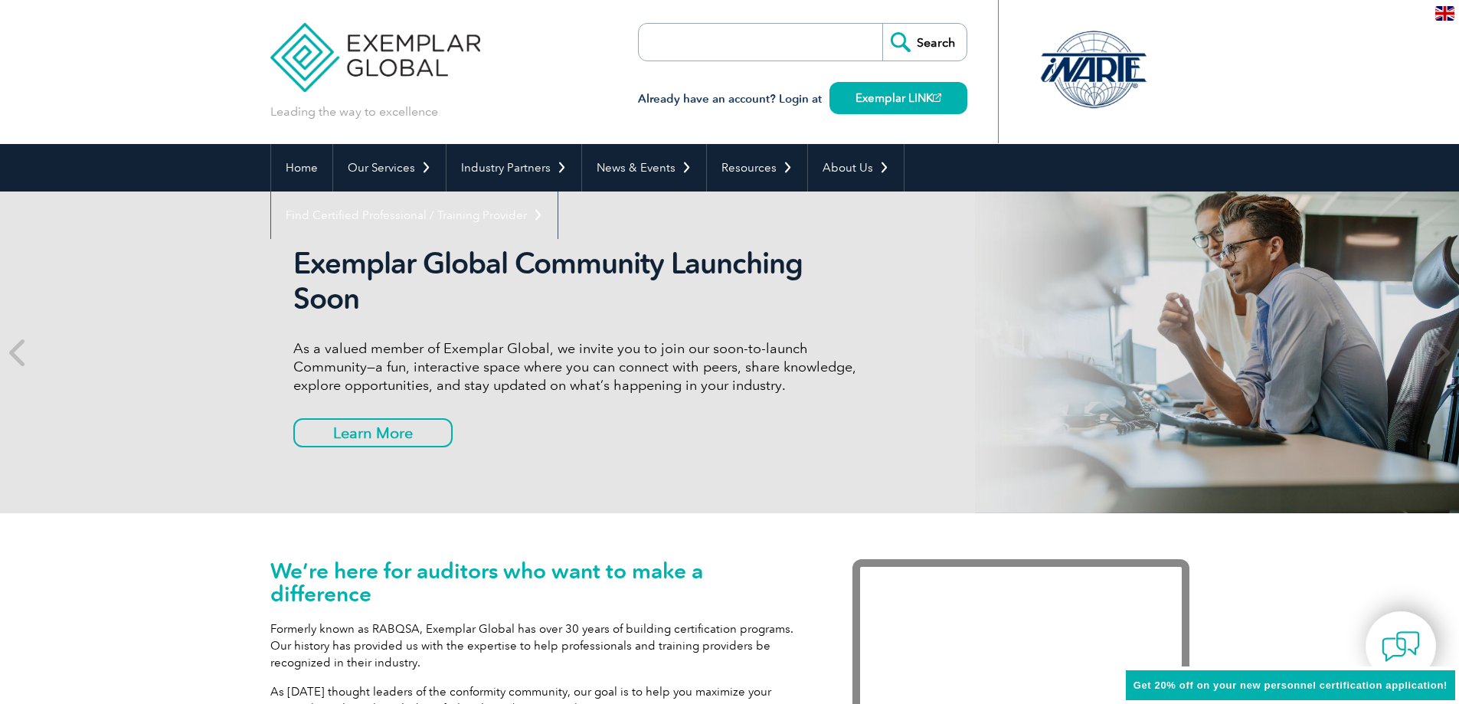 This screenshot has height=704, width=1459. I want to click on p: As a valued member of Exemplar Global, we invite you to join our soon-to-launch Community—a fun, ..., so click(580, 367).